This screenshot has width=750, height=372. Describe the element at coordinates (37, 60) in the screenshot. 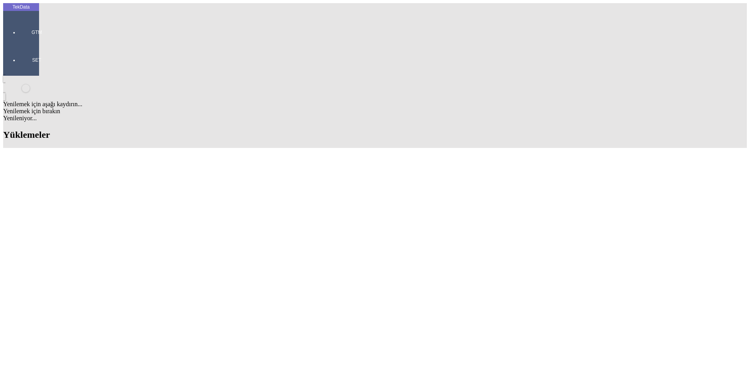

I see `span: SET` at that location.